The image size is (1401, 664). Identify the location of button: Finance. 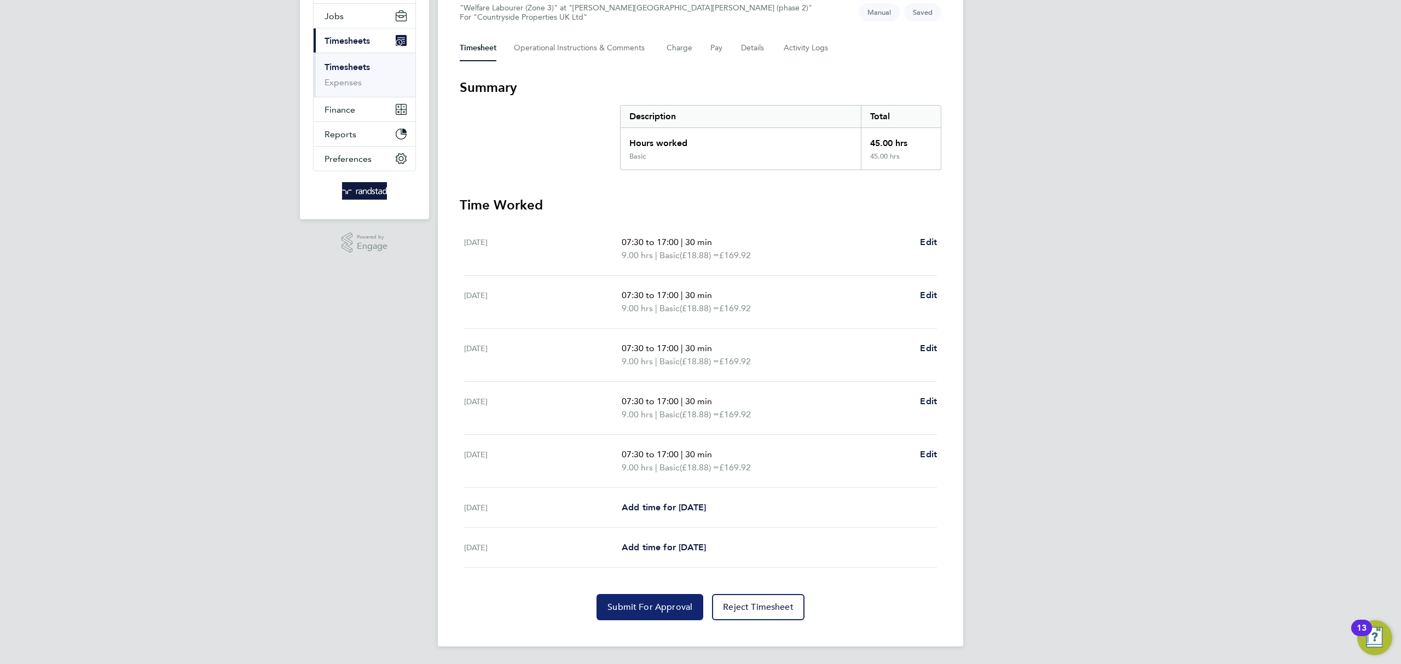
(365, 109).